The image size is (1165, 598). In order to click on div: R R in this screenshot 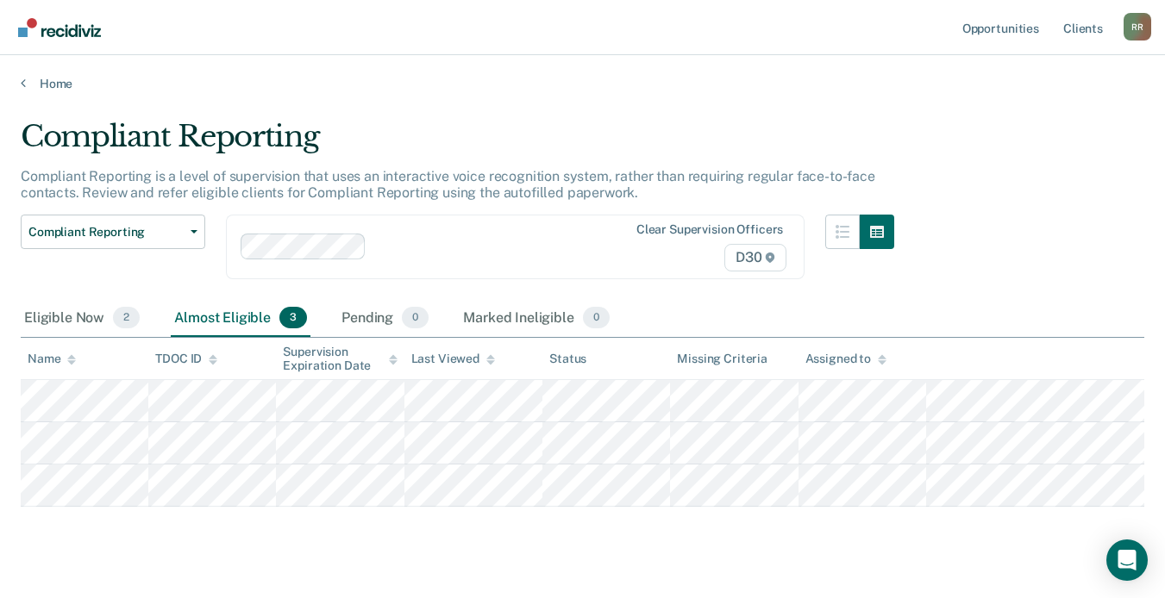, I will do `click(1137, 27)`.